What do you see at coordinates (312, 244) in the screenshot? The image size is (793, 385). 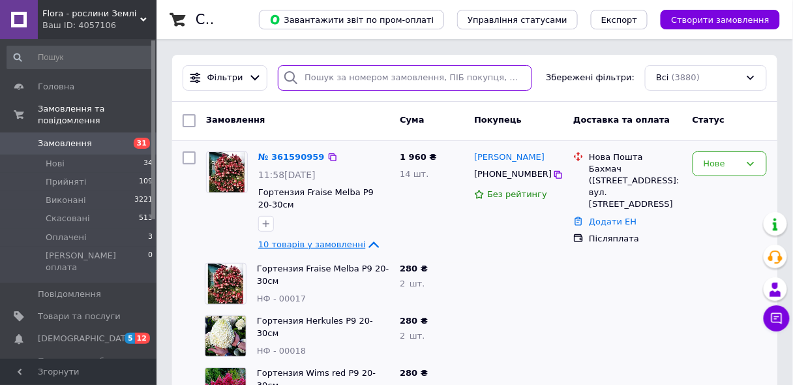 I see `span: 10 товарів у замовленні` at bounding box center [312, 244].